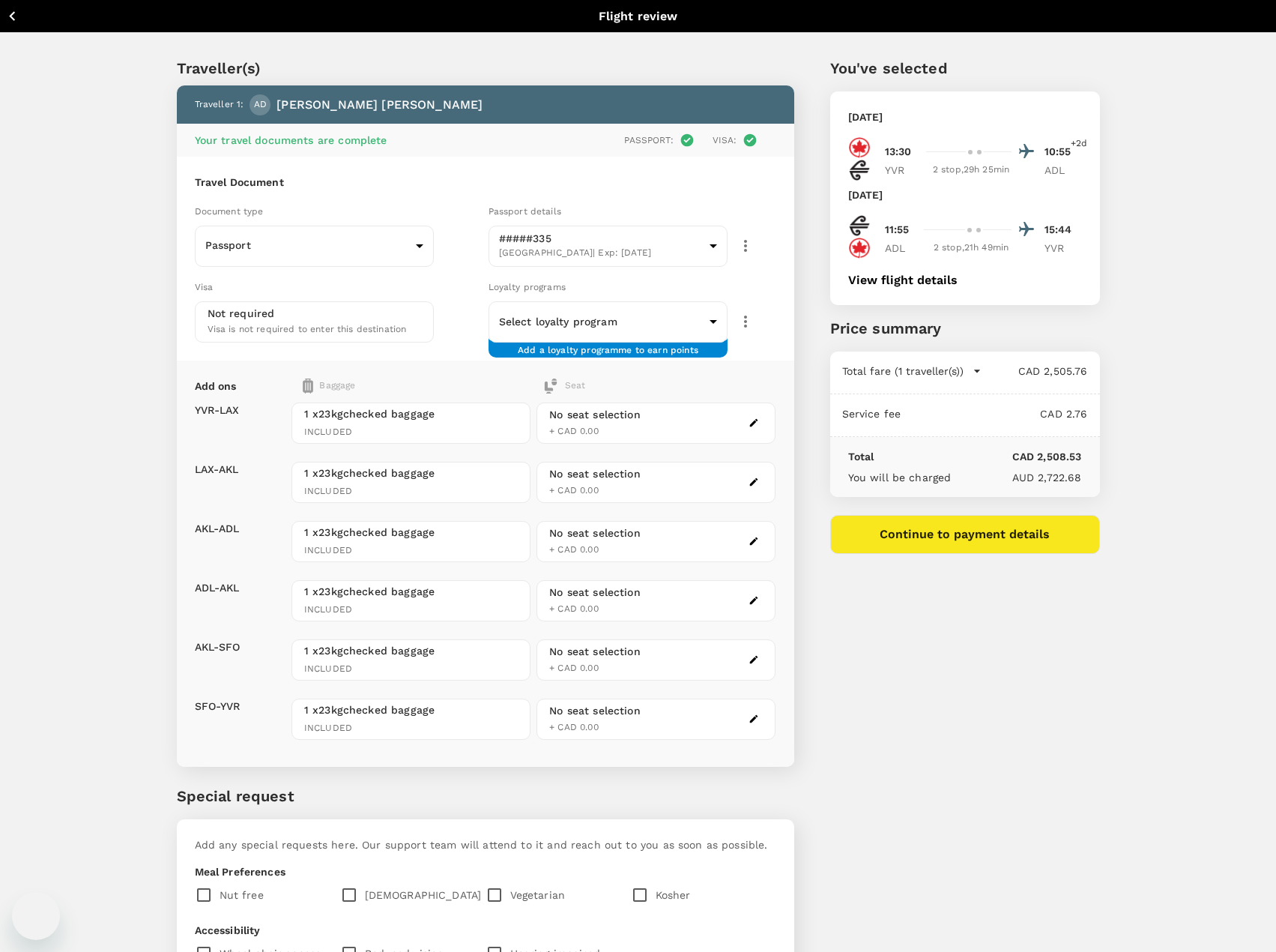 The image size is (1276, 952). I want to click on p: 10:55, so click(1063, 152).